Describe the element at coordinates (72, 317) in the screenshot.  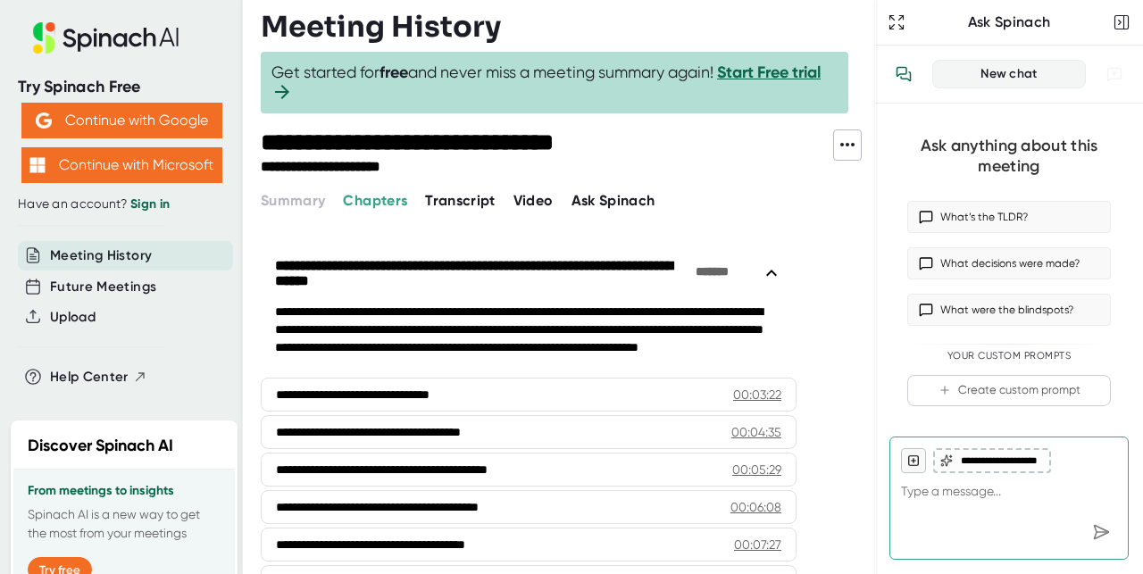
I see `span: Upload` at that location.